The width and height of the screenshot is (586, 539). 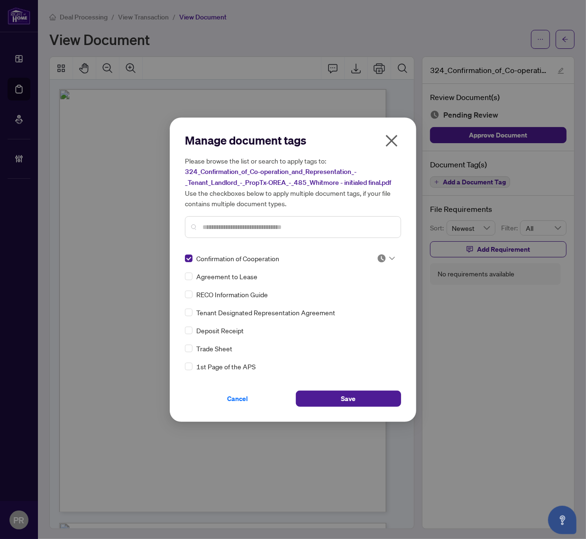 I want to click on img: status, so click(x=382, y=258).